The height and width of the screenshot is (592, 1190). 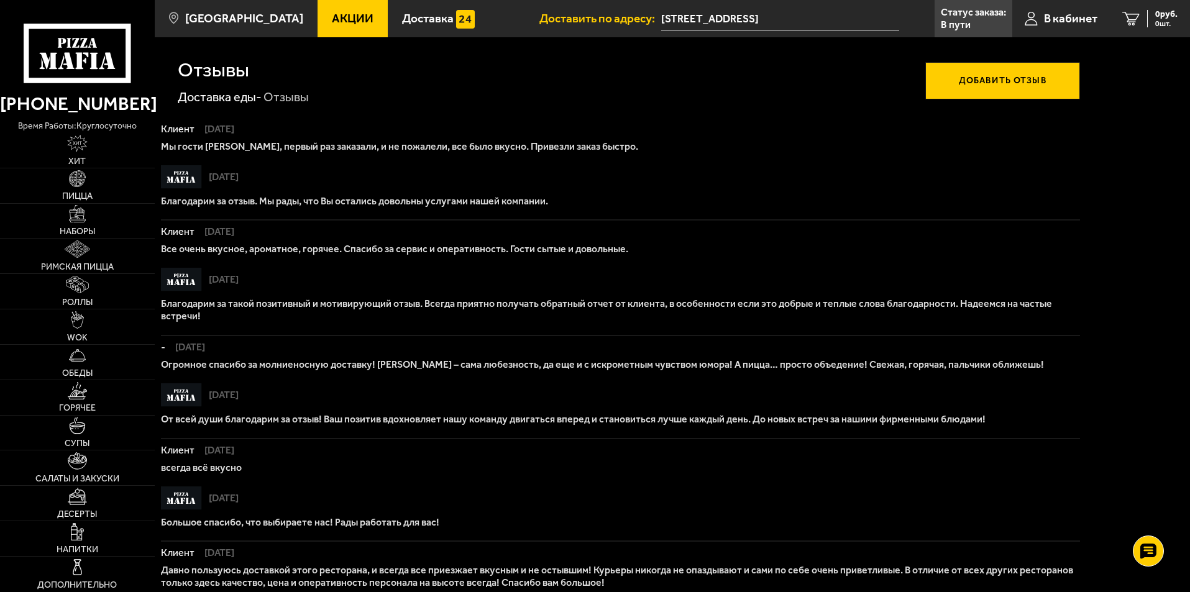 I want to click on p: От всей души благодарим за отзыв! Ваш позитив вдохновляет нашу команду двигаться вперед и станови..., so click(x=620, y=420).